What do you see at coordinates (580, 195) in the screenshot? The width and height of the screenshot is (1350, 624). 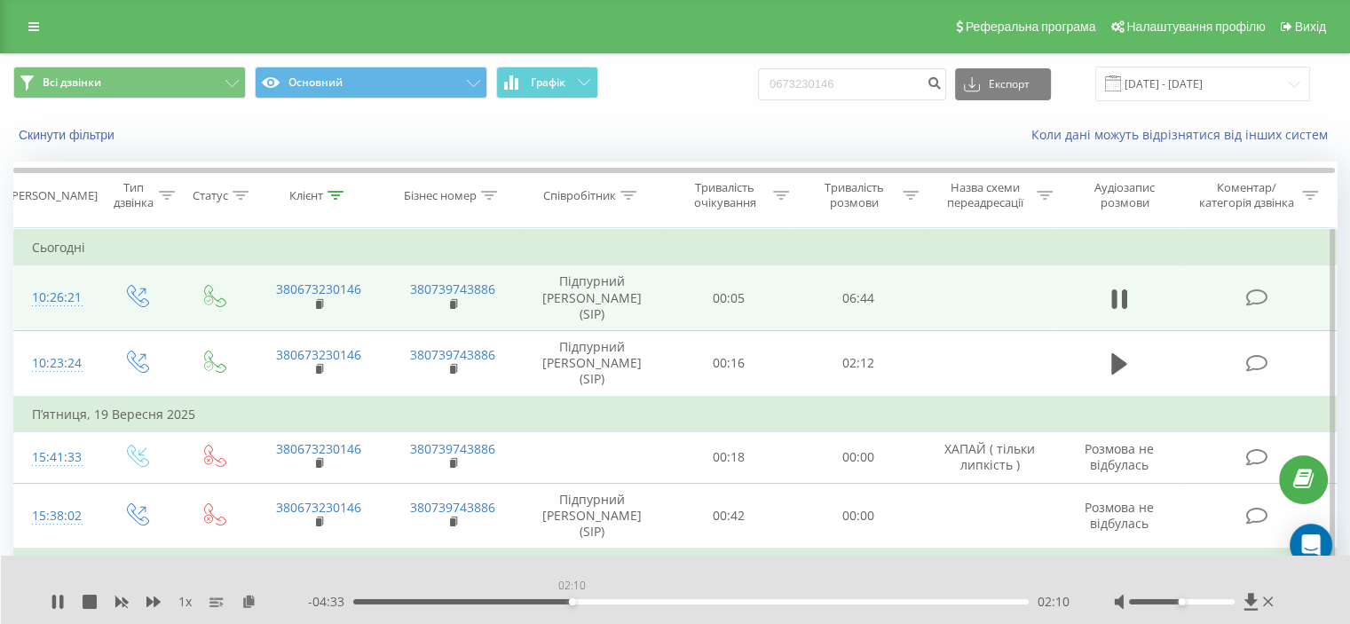 I see `div: Співробітник` at bounding box center [580, 195].